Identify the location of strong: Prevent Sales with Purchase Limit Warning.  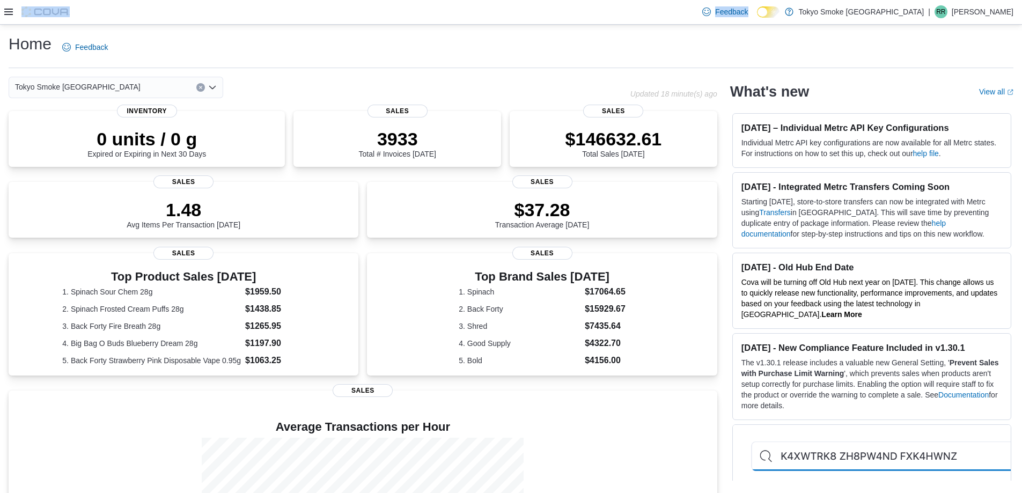
(870, 368).